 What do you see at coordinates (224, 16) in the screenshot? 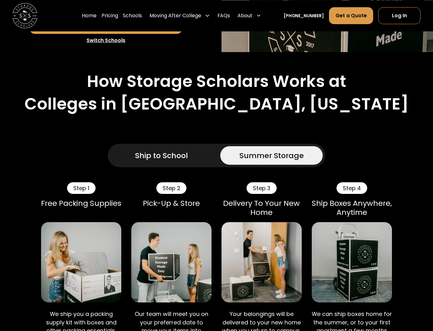
I see `a: FAQs` at bounding box center [224, 16].